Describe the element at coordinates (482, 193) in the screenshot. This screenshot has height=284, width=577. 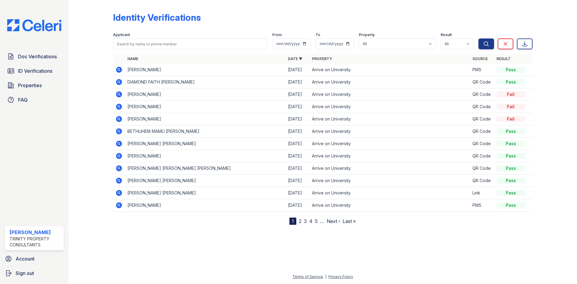
I see `td: Link` at that location.